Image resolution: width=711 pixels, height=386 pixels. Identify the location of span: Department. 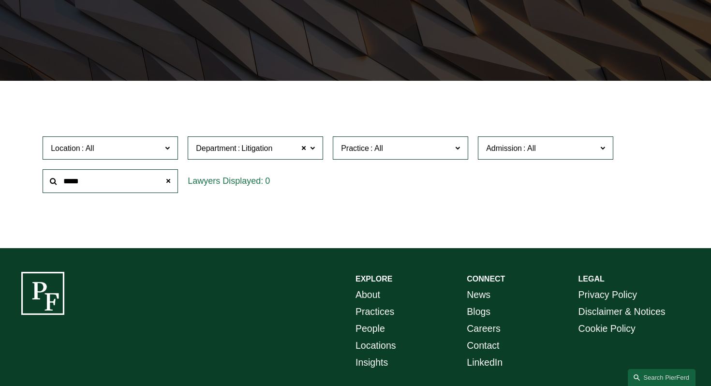
(216, 148).